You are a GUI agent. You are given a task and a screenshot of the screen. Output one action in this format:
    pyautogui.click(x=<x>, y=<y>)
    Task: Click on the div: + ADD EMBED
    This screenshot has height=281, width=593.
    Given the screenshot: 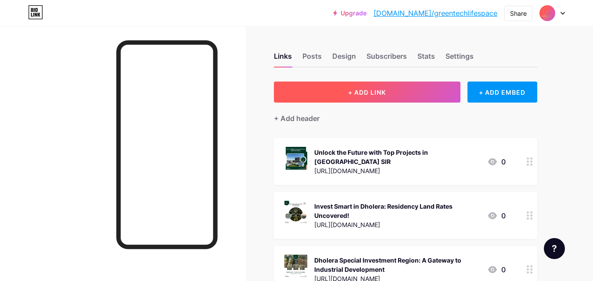 What is the action you would take?
    pyautogui.click(x=502, y=92)
    